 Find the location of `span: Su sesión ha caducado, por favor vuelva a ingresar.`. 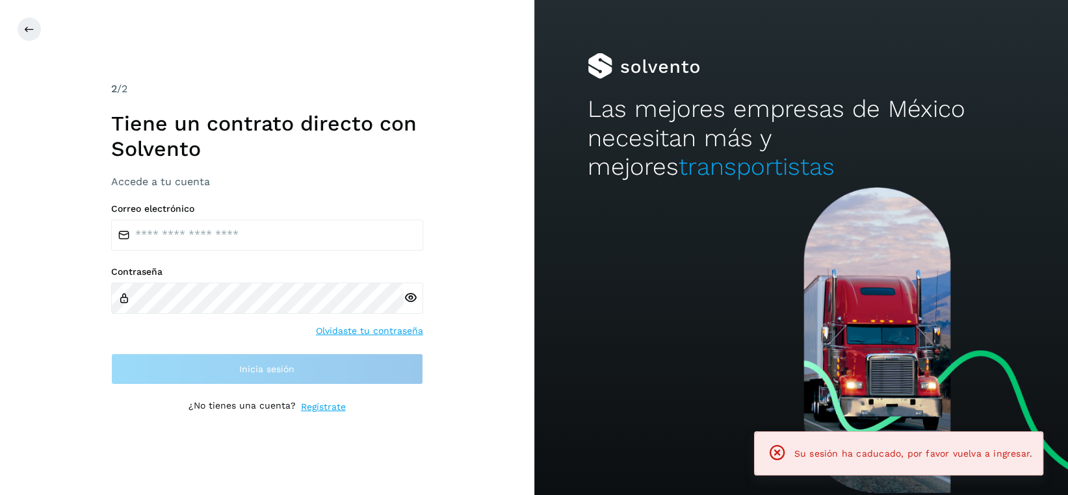

span: Su sesión ha caducado, por favor vuelva a ingresar. is located at coordinates (913, 454).